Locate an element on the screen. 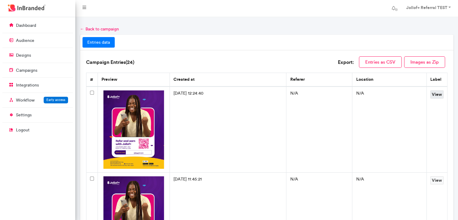 Image resolution: width=458 pixels, height=220 pixels. th: label is located at coordinates (436, 79).